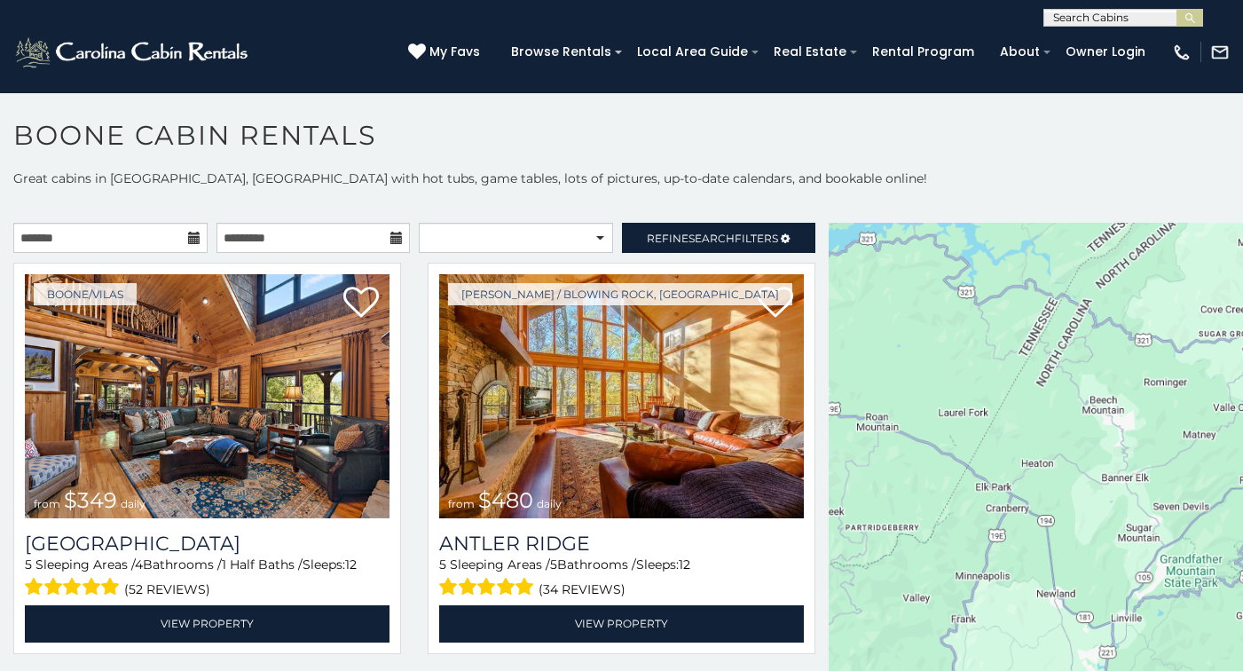  Describe the element at coordinates (719, 238) in the screenshot. I see `a: RefineSearchFilters` at that location.